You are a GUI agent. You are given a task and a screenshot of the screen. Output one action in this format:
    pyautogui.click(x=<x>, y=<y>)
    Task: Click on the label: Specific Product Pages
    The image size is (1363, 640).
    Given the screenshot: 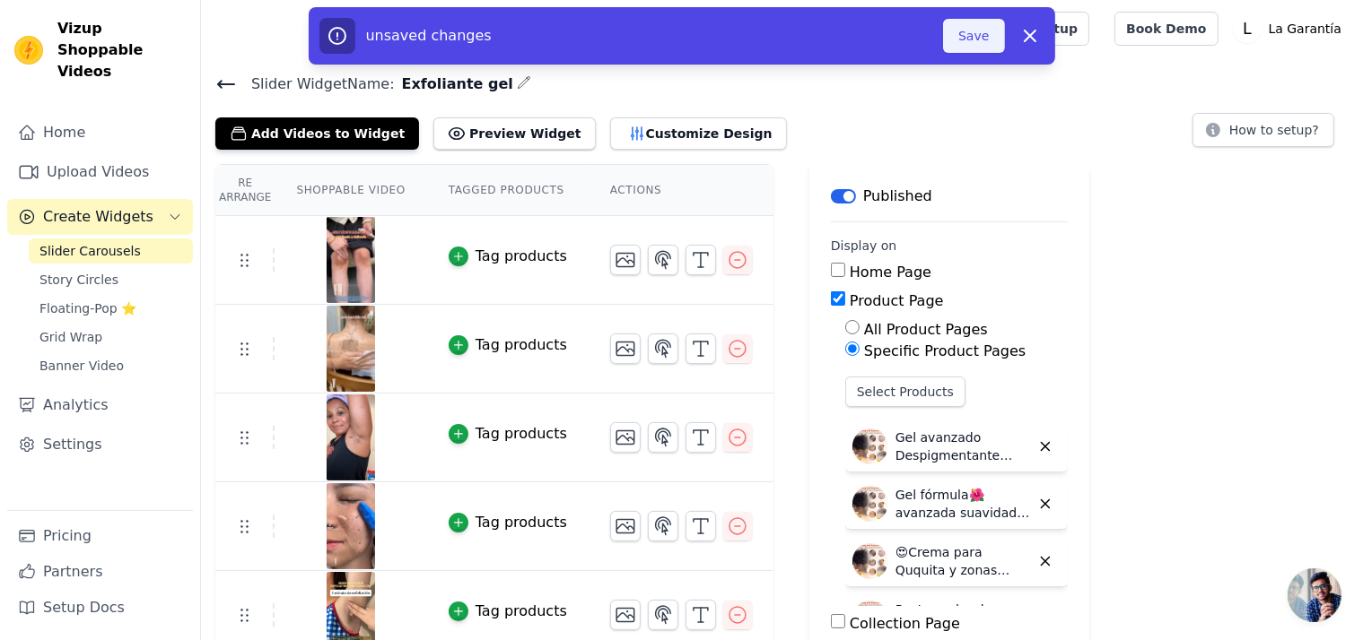 What is the action you would take?
    pyautogui.click(x=945, y=351)
    